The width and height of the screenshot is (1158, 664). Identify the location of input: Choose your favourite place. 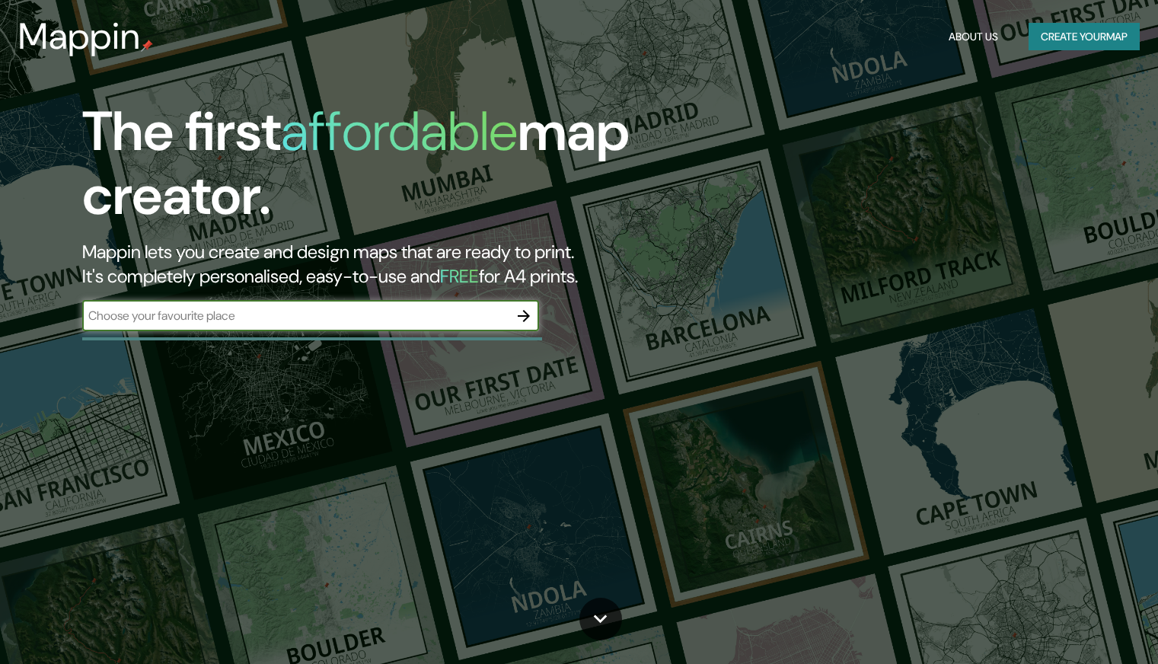
(295, 315).